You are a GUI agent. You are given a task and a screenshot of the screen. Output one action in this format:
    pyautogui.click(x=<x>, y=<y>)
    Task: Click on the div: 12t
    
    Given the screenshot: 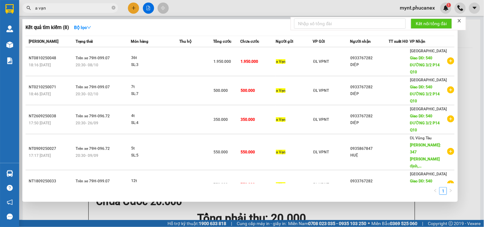 What is the action you would take?
    pyautogui.click(x=155, y=181)
    